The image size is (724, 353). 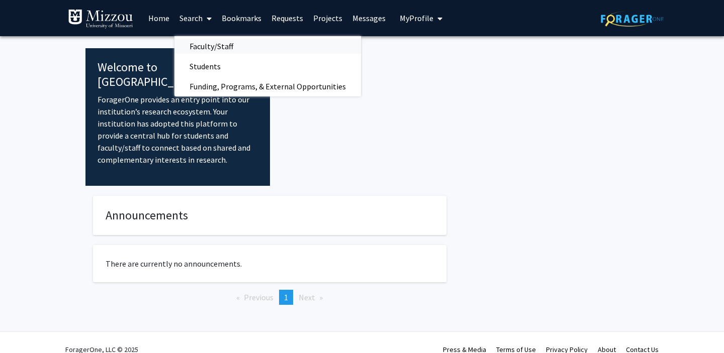 I want to click on span: Previous, so click(x=258, y=298).